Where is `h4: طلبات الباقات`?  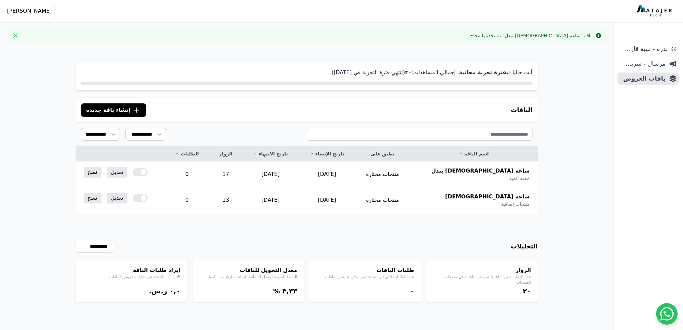
h4: طلبات الباقات is located at coordinates (365, 270).